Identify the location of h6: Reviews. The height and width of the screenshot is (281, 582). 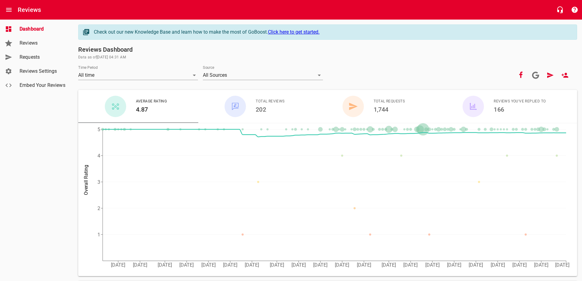
(29, 10).